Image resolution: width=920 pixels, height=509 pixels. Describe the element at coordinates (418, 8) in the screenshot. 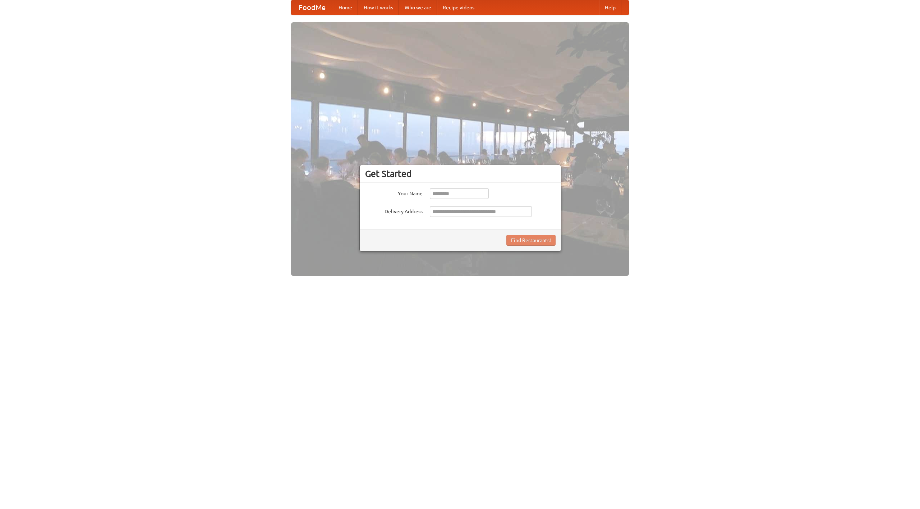

I see `a: Who we are` at that location.